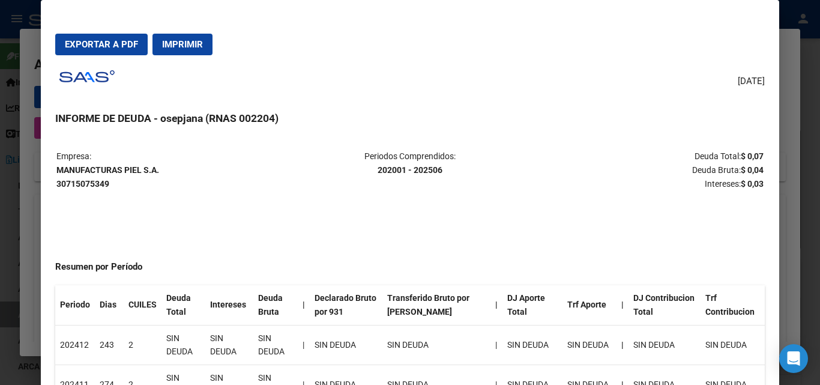 The width and height of the screenshot is (820, 385). What do you see at coordinates (75, 305) in the screenshot?
I see `th: Periodo` at bounding box center [75, 305].